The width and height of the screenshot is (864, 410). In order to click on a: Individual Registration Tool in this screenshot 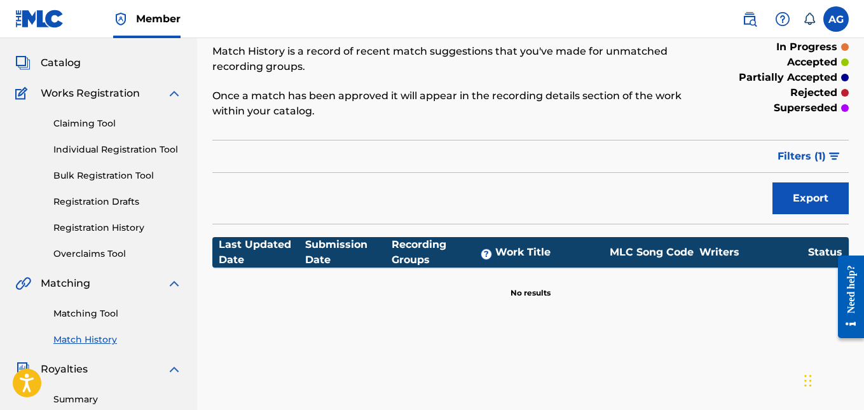, I will do `click(118, 149)`.